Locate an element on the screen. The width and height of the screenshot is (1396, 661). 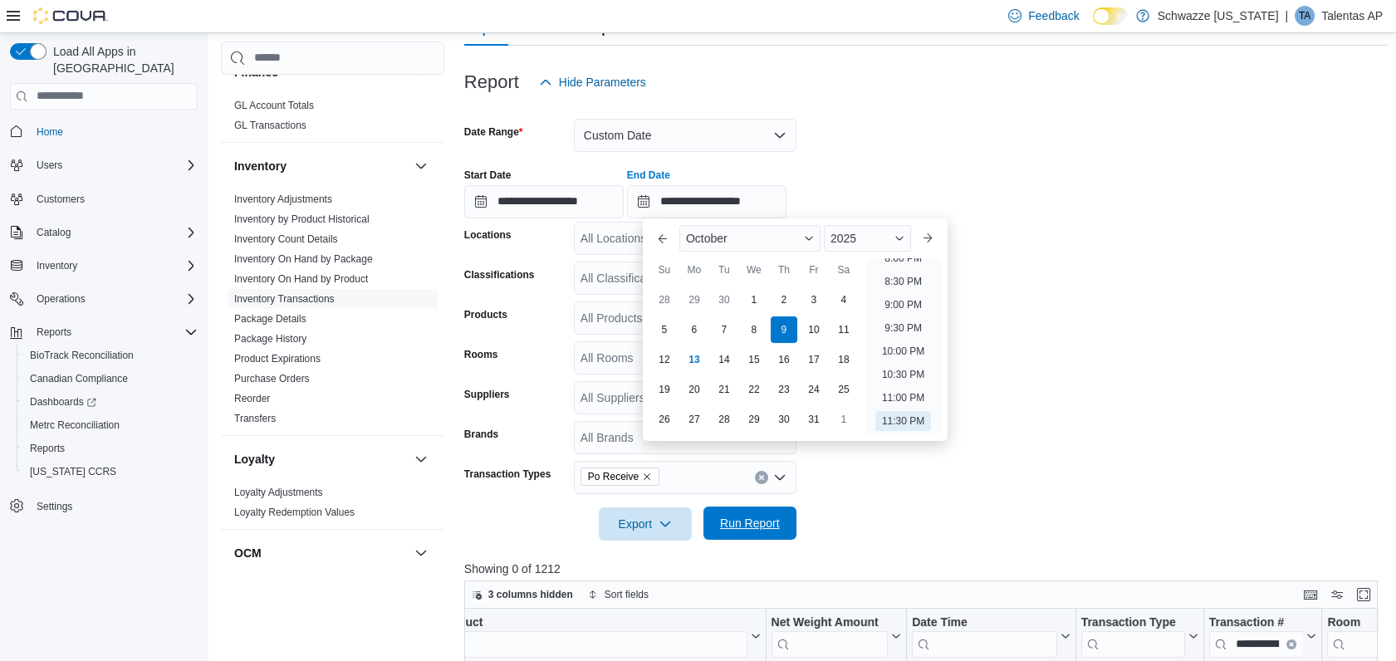
button: Custom Date is located at coordinates (685, 135).